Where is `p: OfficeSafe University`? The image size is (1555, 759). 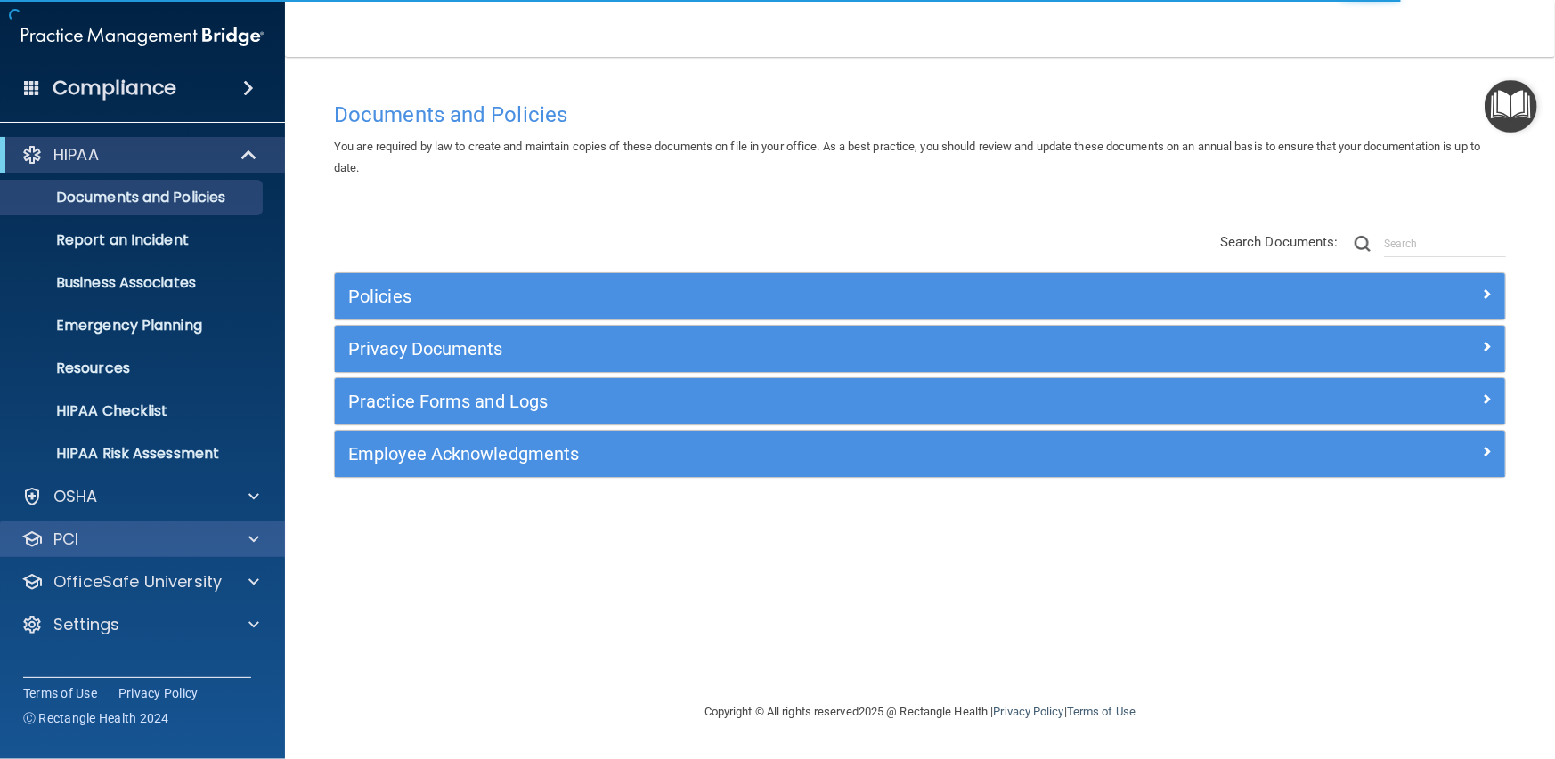 p: OfficeSafe University is located at coordinates (137, 582).